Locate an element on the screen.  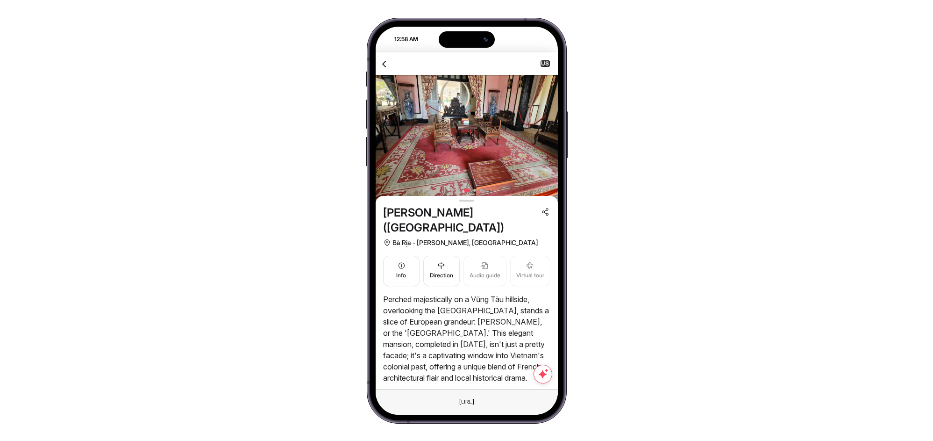
button: 5 is located at coordinates (481, 190).